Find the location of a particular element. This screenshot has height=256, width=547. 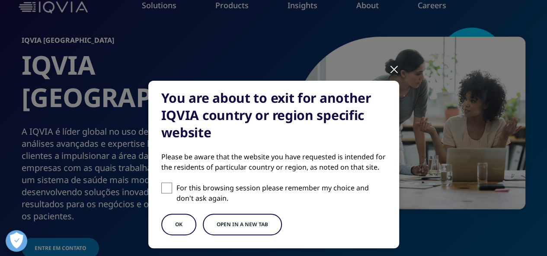

button: Open in a new tab is located at coordinates (242, 225).